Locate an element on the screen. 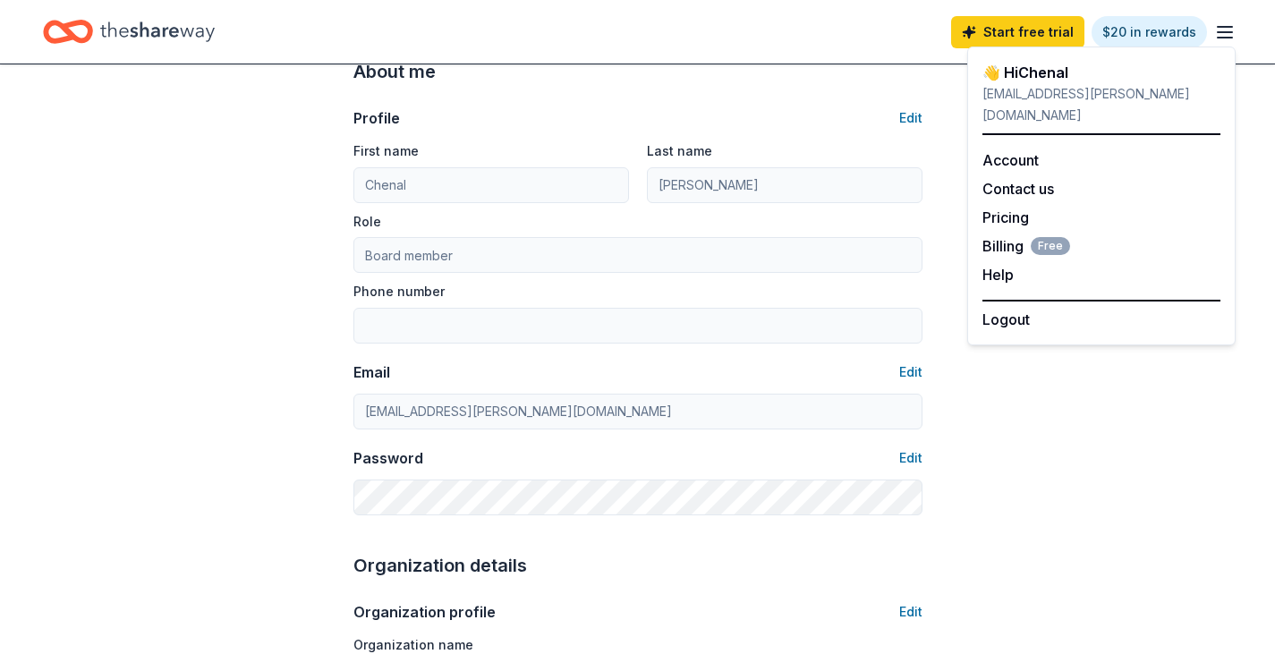 This screenshot has height=654, width=1275. a: Home is located at coordinates (129, 31).